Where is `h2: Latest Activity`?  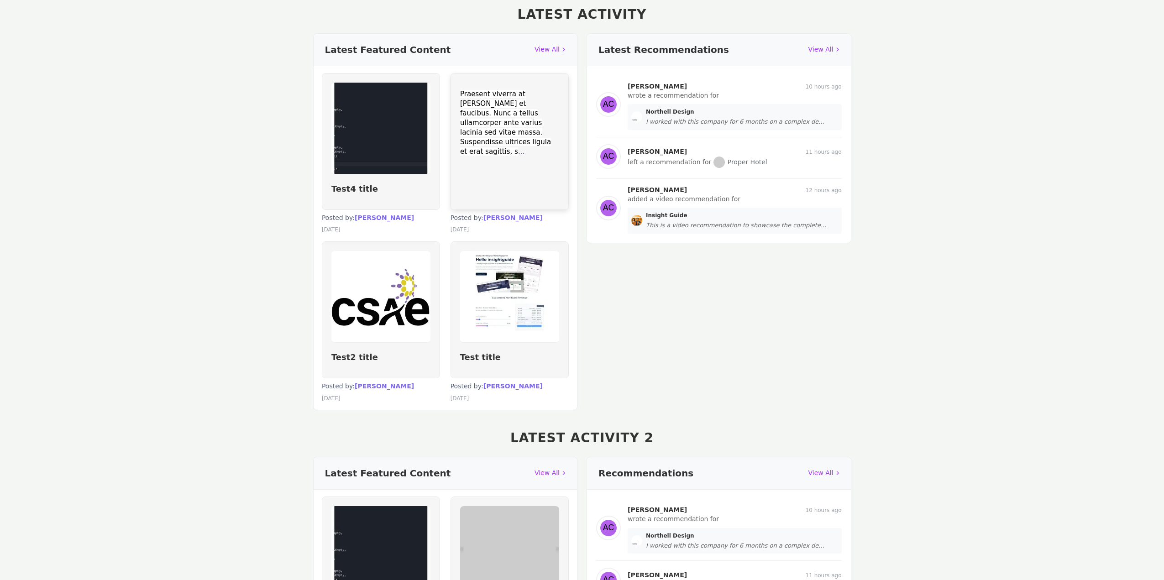
h2: Latest Activity is located at coordinates (582, 15).